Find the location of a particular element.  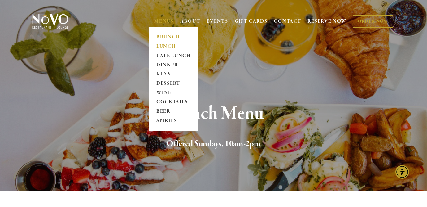

a: DINNER is located at coordinates (174, 65).